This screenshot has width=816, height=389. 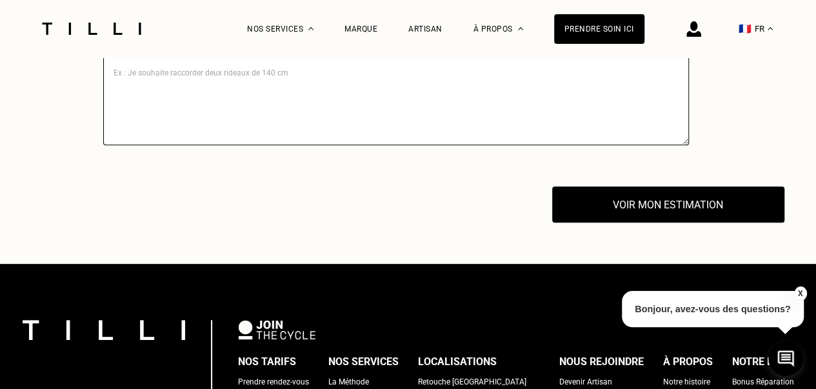 What do you see at coordinates (687, 362) in the screenshot?
I see `div: À propos` at bounding box center [687, 362].